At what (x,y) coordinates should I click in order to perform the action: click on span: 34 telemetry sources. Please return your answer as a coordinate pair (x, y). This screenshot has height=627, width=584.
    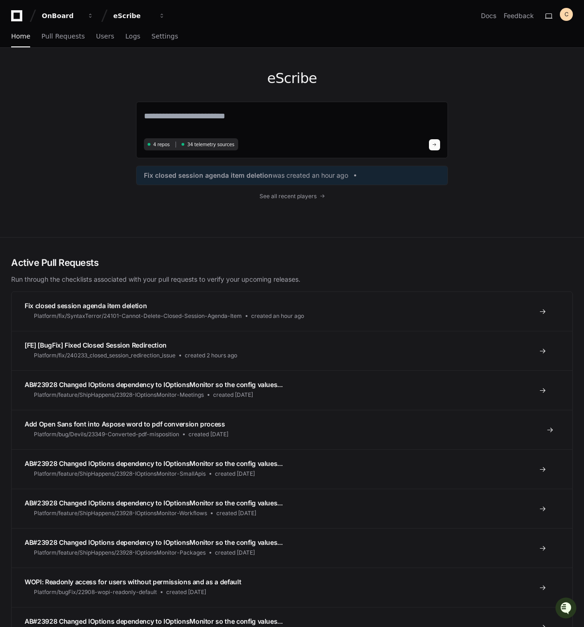
    Looking at the image, I should click on (210, 144).